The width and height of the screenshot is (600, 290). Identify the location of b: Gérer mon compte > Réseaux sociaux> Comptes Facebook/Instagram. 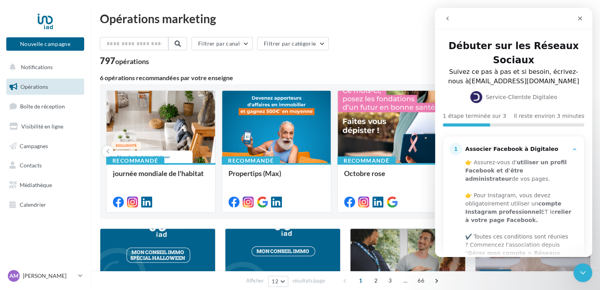
(77, 253).